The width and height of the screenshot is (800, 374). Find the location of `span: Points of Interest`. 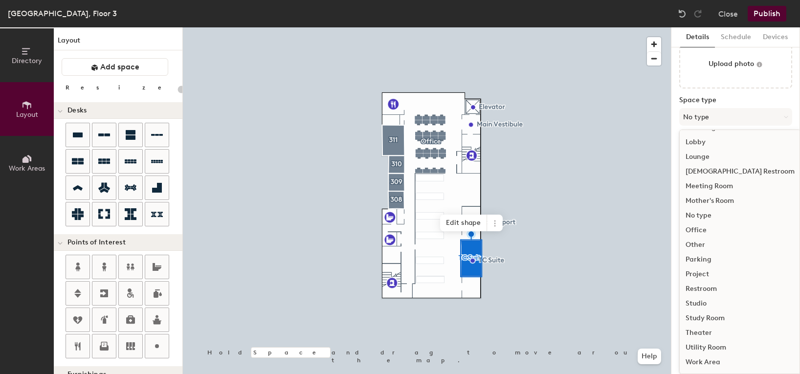

span: Points of Interest is located at coordinates (96, 243).